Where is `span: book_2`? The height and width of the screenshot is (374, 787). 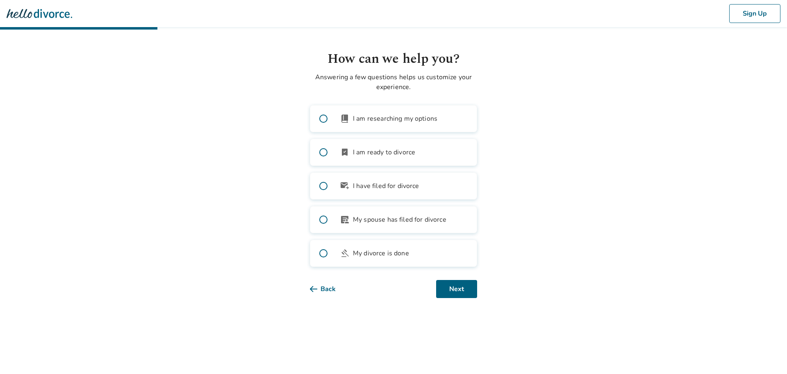
span: book_2 is located at coordinates (345, 119).